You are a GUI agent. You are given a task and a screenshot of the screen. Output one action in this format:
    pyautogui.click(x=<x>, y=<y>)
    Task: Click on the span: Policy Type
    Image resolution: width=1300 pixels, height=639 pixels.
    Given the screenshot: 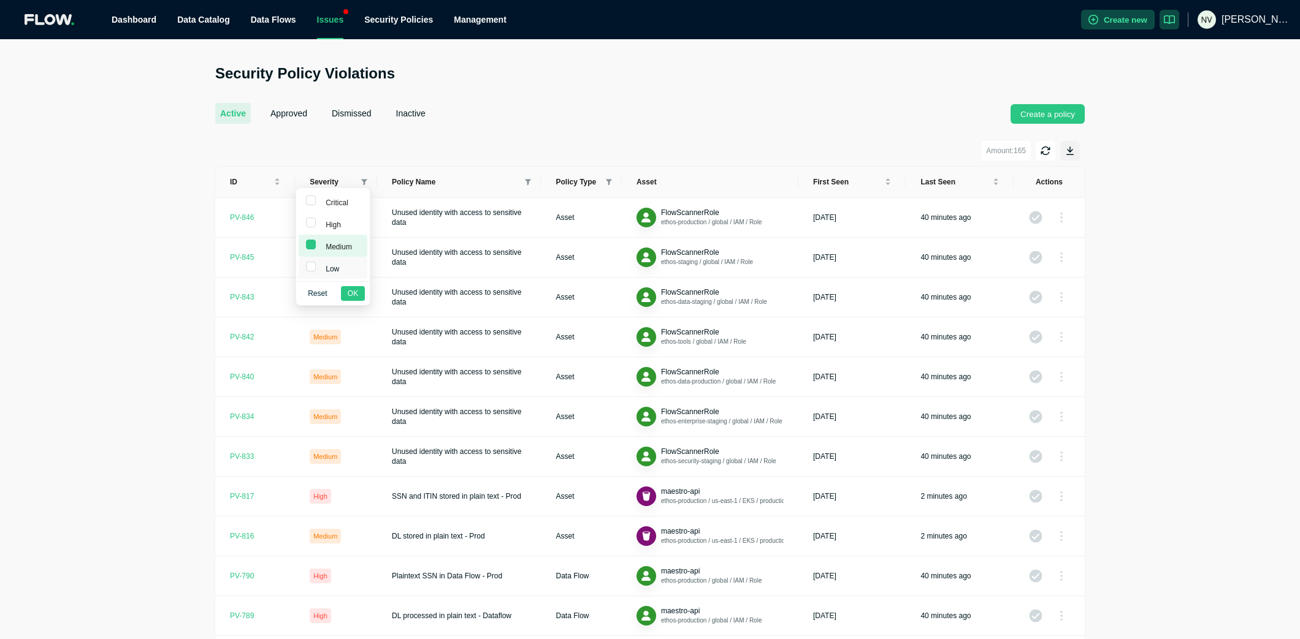 What is the action you would take?
    pyautogui.click(x=577, y=182)
    